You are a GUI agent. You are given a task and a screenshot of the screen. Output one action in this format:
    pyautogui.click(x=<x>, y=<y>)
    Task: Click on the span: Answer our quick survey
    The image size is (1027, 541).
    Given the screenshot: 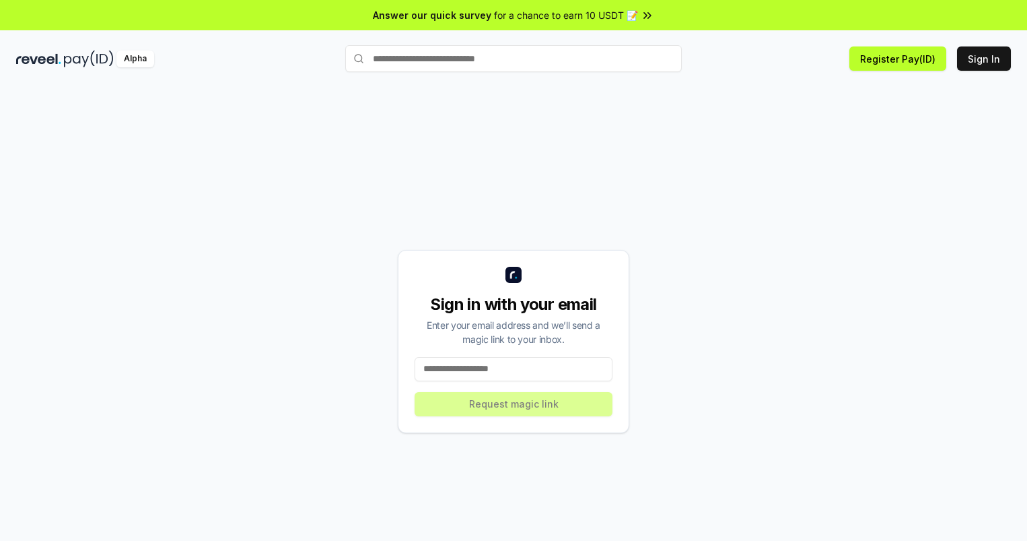 What is the action you would take?
    pyautogui.click(x=432, y=15)
    